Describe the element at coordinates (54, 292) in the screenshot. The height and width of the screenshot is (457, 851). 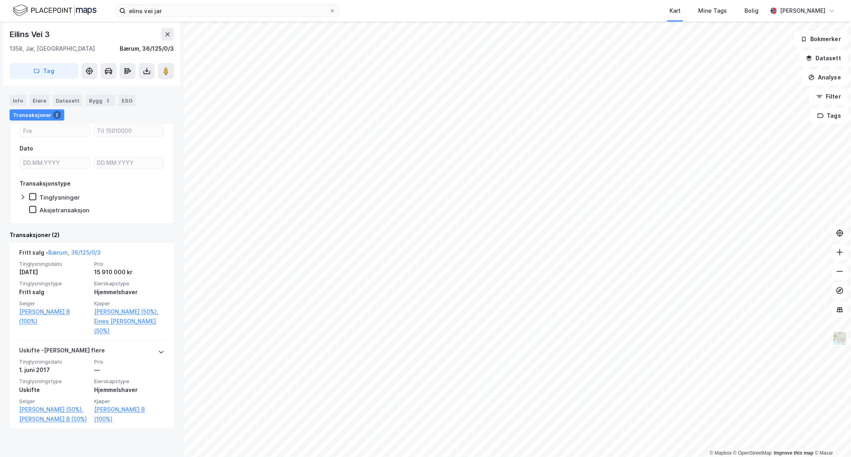
I see `div: Fritt salg` at that location.